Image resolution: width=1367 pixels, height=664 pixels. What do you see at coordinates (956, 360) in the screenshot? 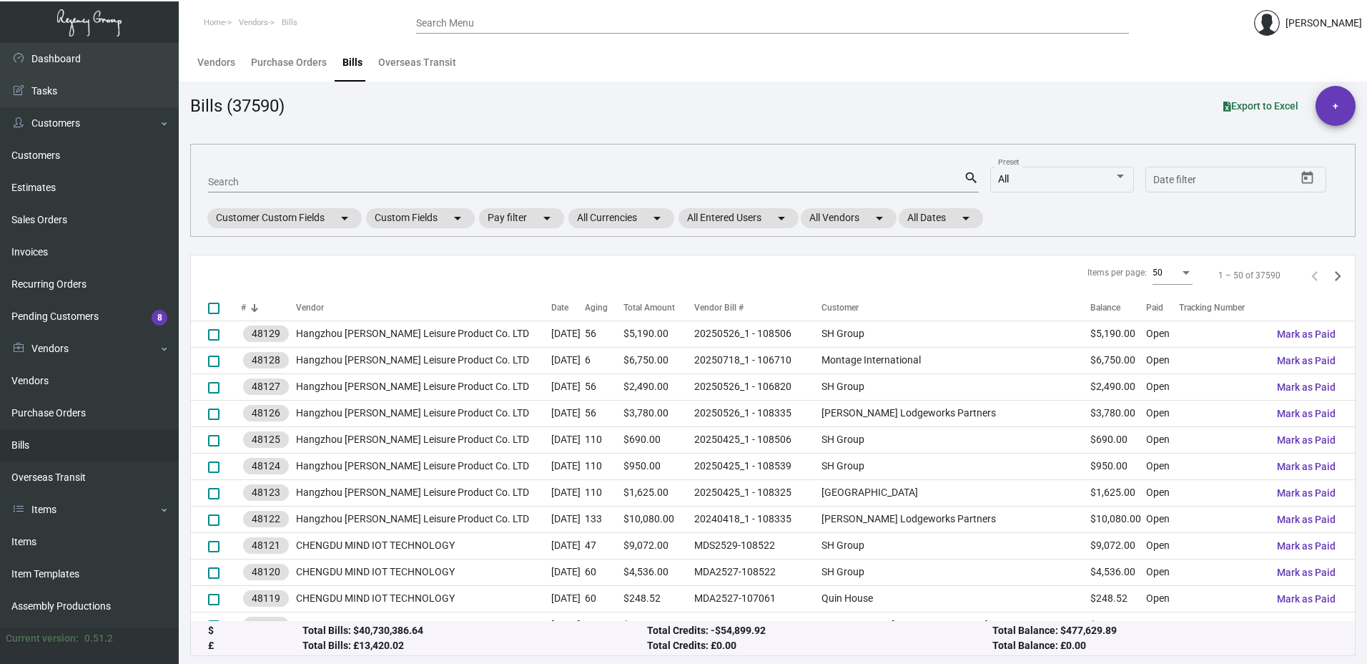
I see `td: Montage International` at bounding box center [956, 360].